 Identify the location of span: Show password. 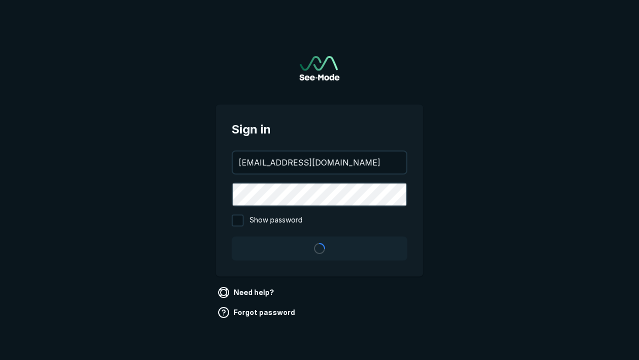
(276, 220).